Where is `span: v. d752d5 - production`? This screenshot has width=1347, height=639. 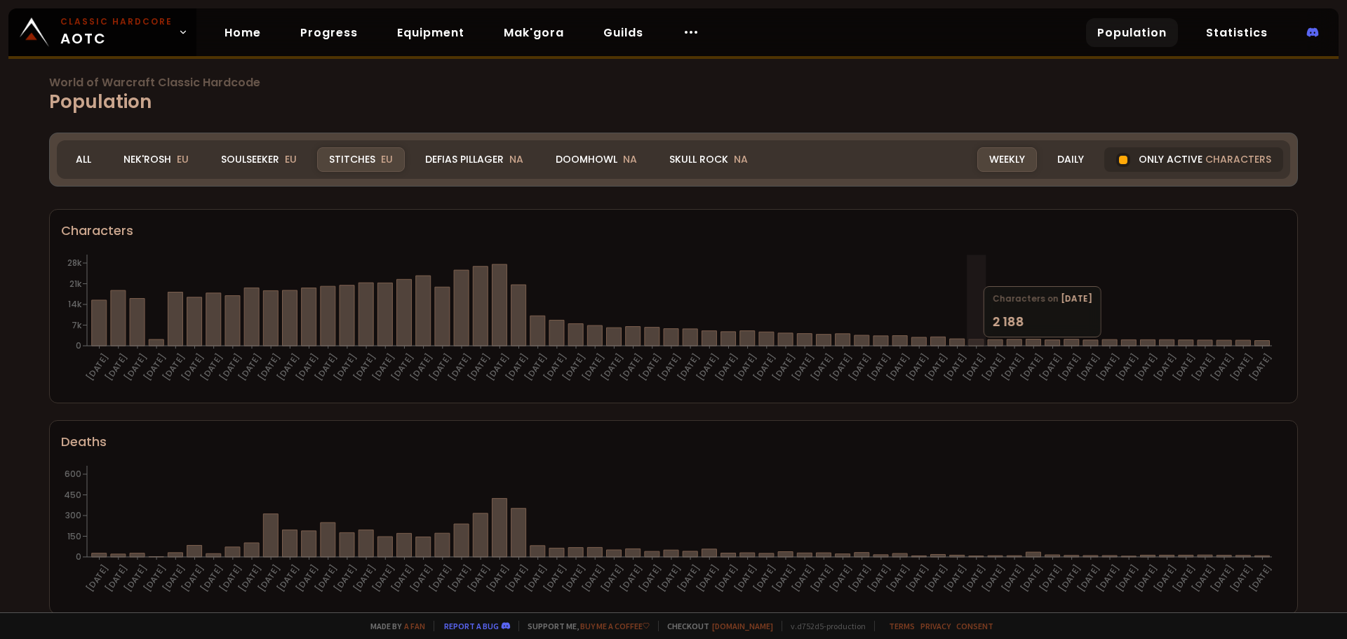
span: v. d752d5 - production is located at coordinates (823, 626).